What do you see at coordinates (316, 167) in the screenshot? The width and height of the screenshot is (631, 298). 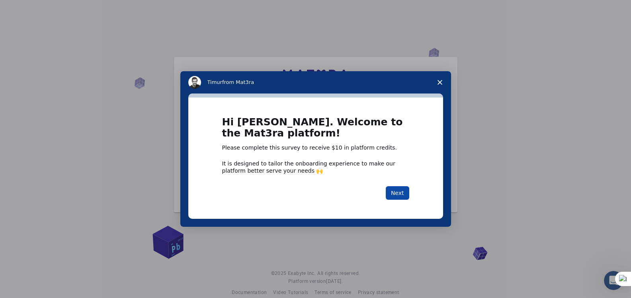 I see `div: It is designed to tailor the onboarding experience to make our platform better serve your needs 🙌` at bounding box center [316, 167].